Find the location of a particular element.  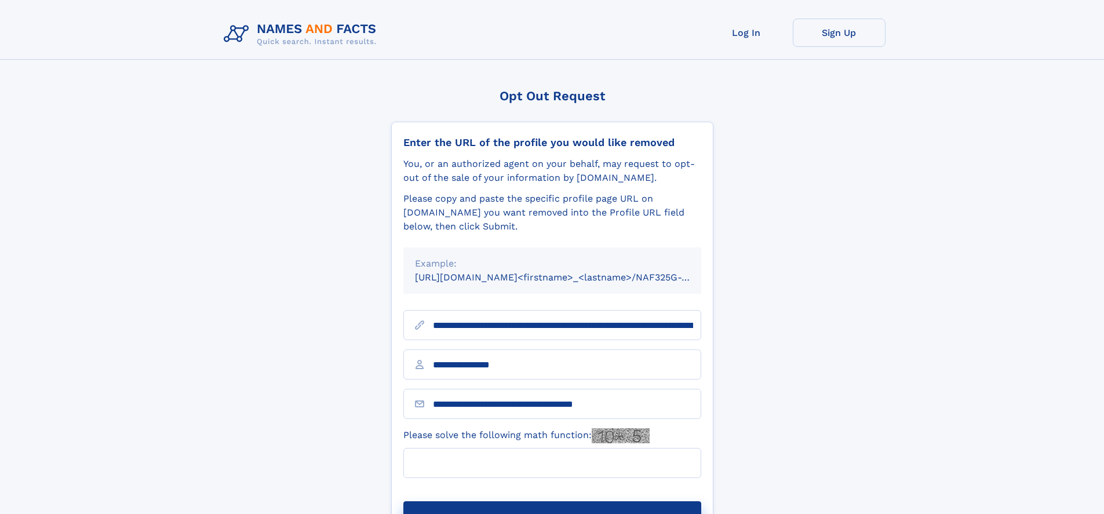

div: Example: is located at coordinates (552, 264).